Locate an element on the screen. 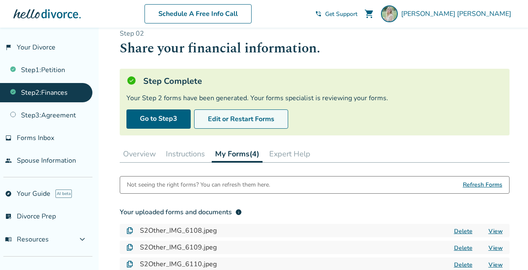  div: Your Step 2 forms have been generated. Your forms specialist is reviewing your forms. is located at coordinates (314, 98).